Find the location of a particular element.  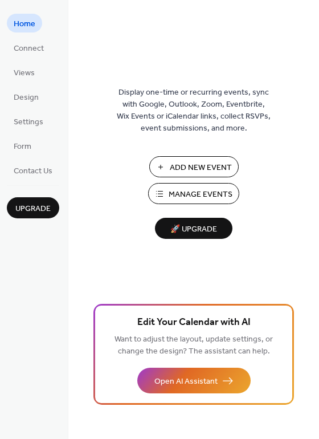

a: Design is located at coordinates (26, 96).